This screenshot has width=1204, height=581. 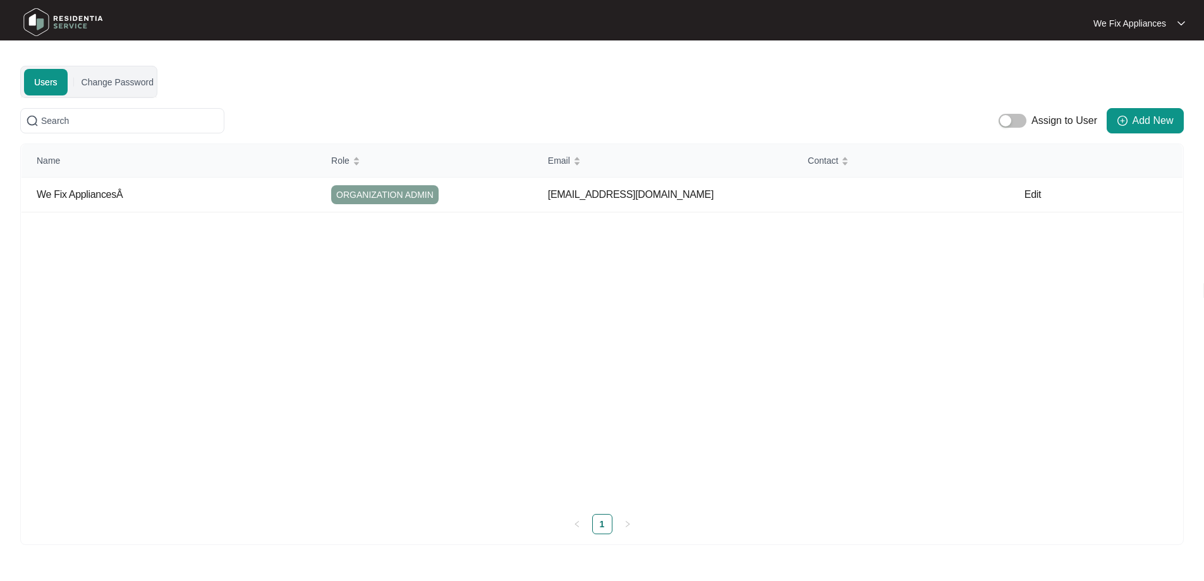 I want to click on span: right, so click(x=627, y=524).